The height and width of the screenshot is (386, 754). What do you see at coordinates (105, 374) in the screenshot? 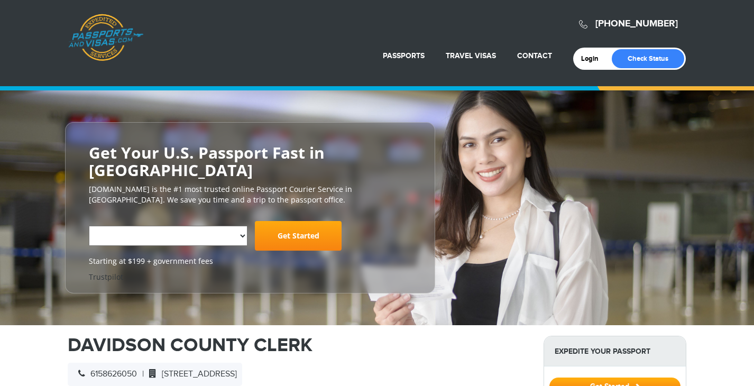
I see `span: 6158626050` at bounding box center [105, 374].